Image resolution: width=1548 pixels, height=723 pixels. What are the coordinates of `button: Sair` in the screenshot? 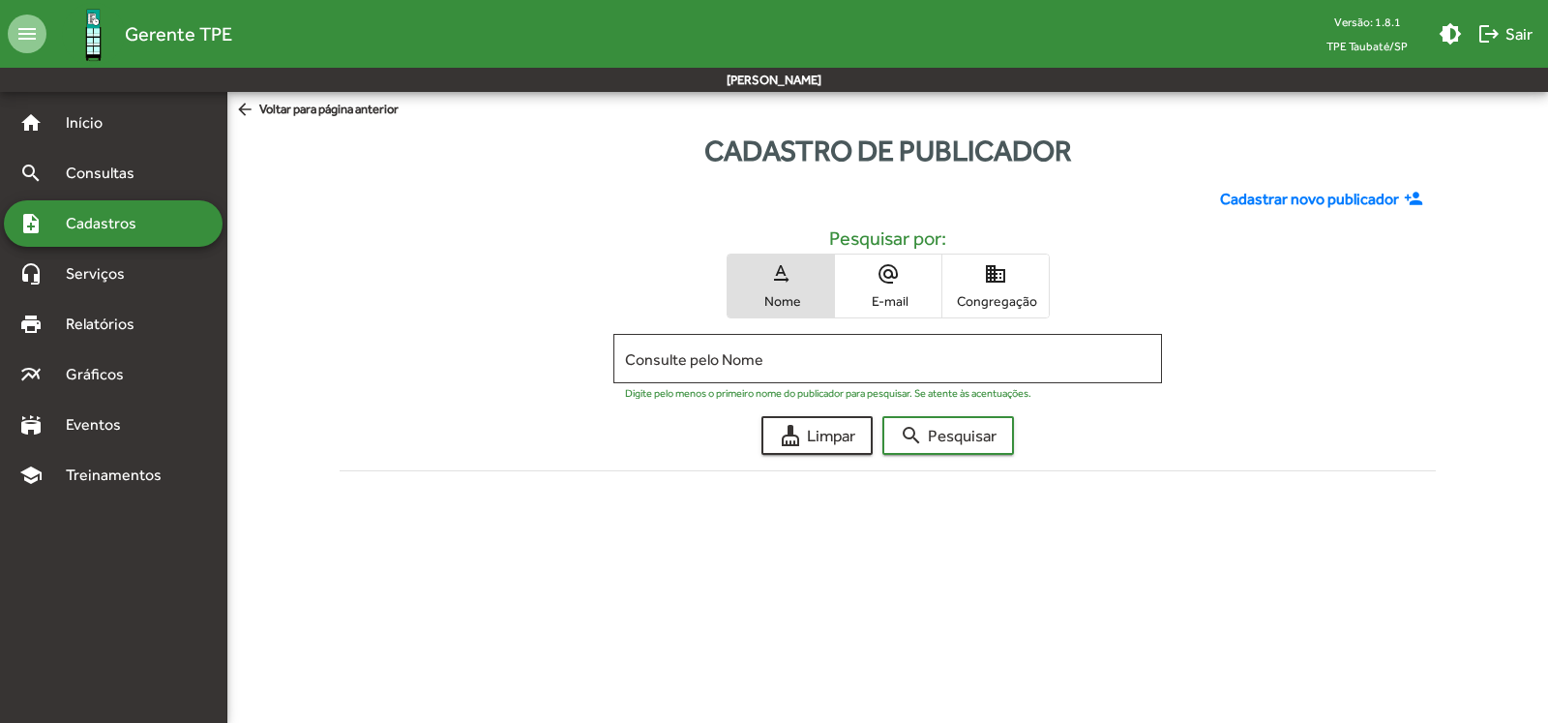 It's located at (1504, 34).